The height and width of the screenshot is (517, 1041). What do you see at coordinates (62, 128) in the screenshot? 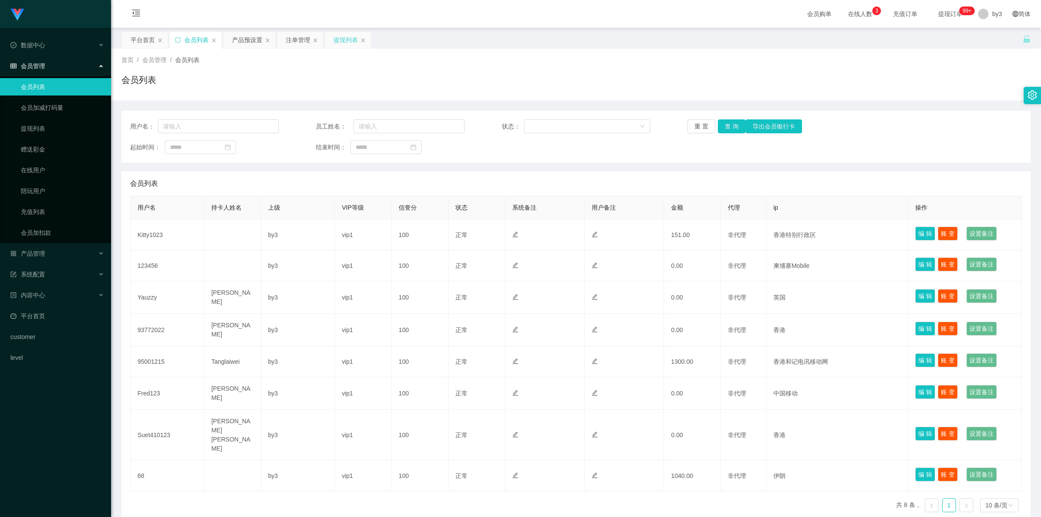
I see `a: 提现列表` at bounding box center [62, 128].